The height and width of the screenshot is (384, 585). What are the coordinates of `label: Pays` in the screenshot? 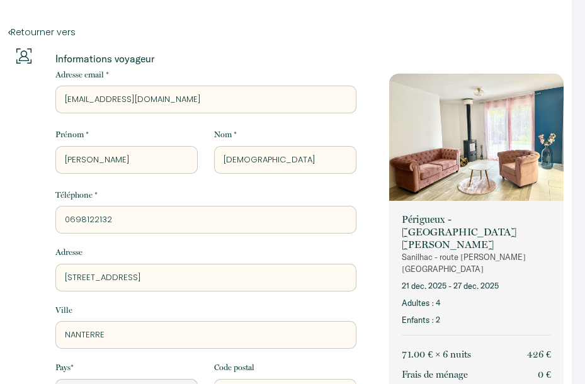 It's located at (64, 368).